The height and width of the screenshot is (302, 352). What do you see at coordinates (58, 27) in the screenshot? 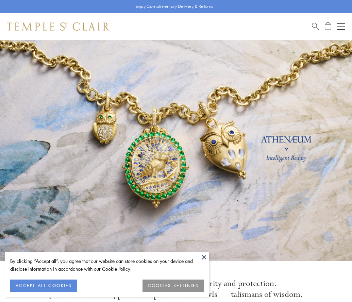
I see `img: Temple St. Clair` at bounding box center [58, 27].